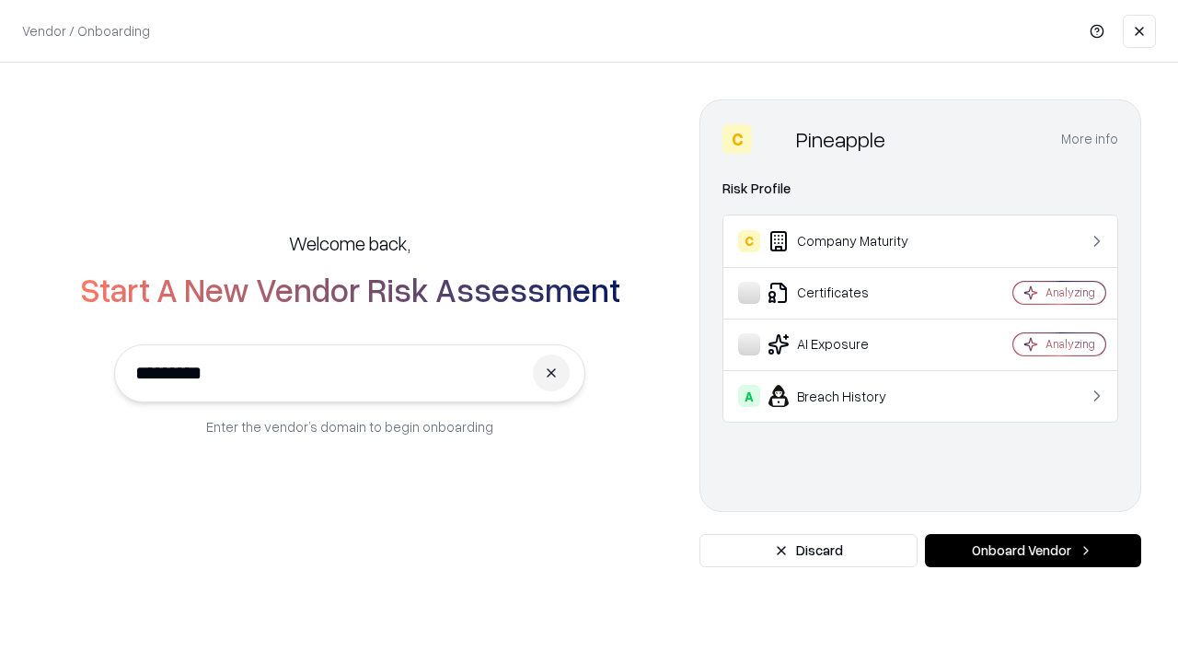 The image size is (1178, 663). What do you see at coordinates (1090, 139) in the screenshot?
I see `button: More info` at bounding box center [1090, 139].